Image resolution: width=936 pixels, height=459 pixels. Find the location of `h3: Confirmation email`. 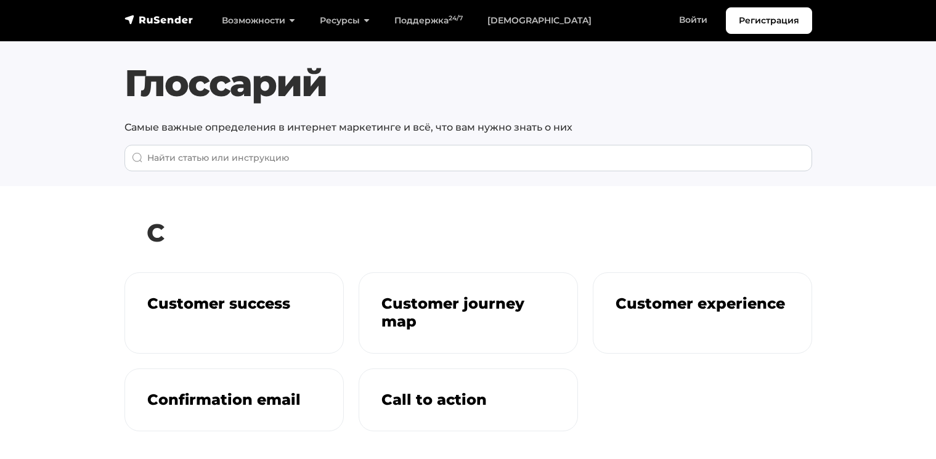

h3: Confirmation email is located at coordinates (234, 400).